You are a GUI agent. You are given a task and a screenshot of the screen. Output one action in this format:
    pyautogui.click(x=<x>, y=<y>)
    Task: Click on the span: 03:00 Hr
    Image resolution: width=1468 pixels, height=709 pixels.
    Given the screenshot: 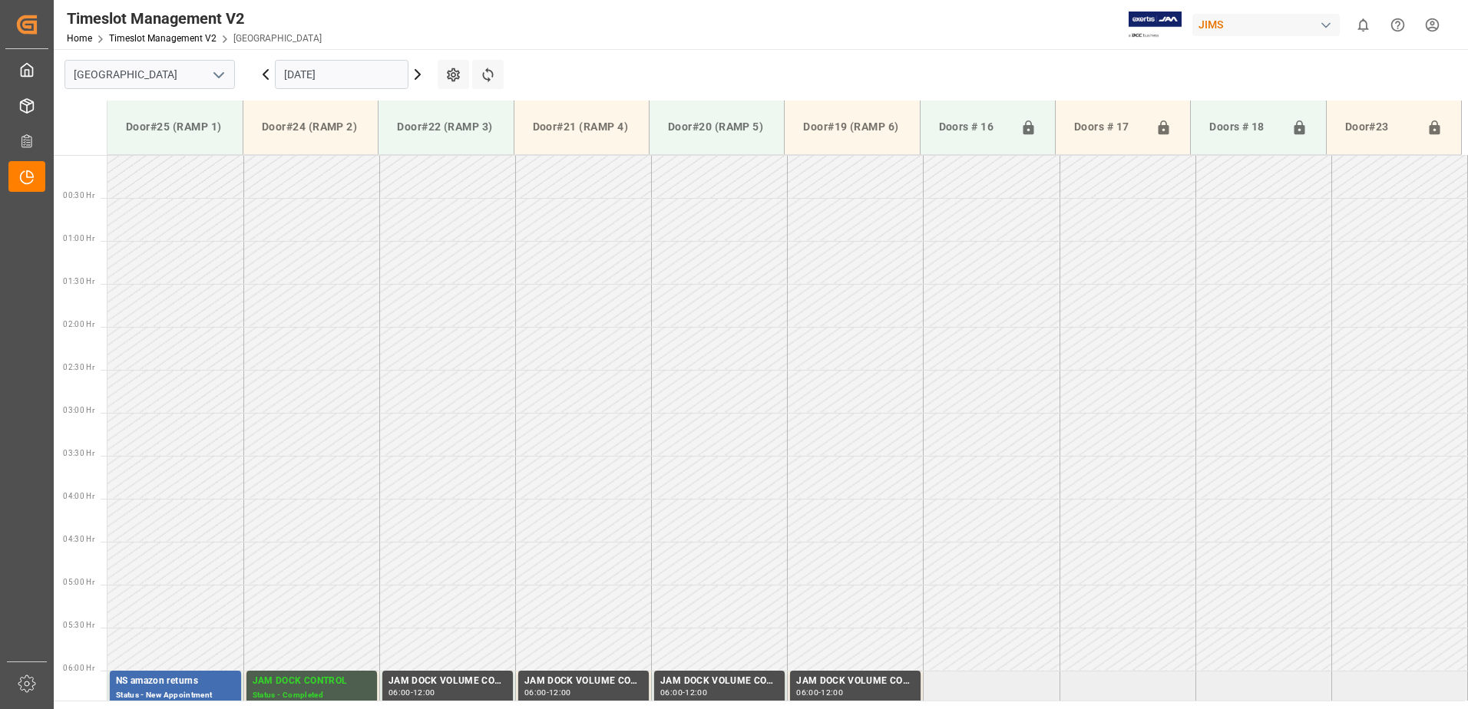 What is the action you would take?
    pyautogui.click(x=78, y=410)
    